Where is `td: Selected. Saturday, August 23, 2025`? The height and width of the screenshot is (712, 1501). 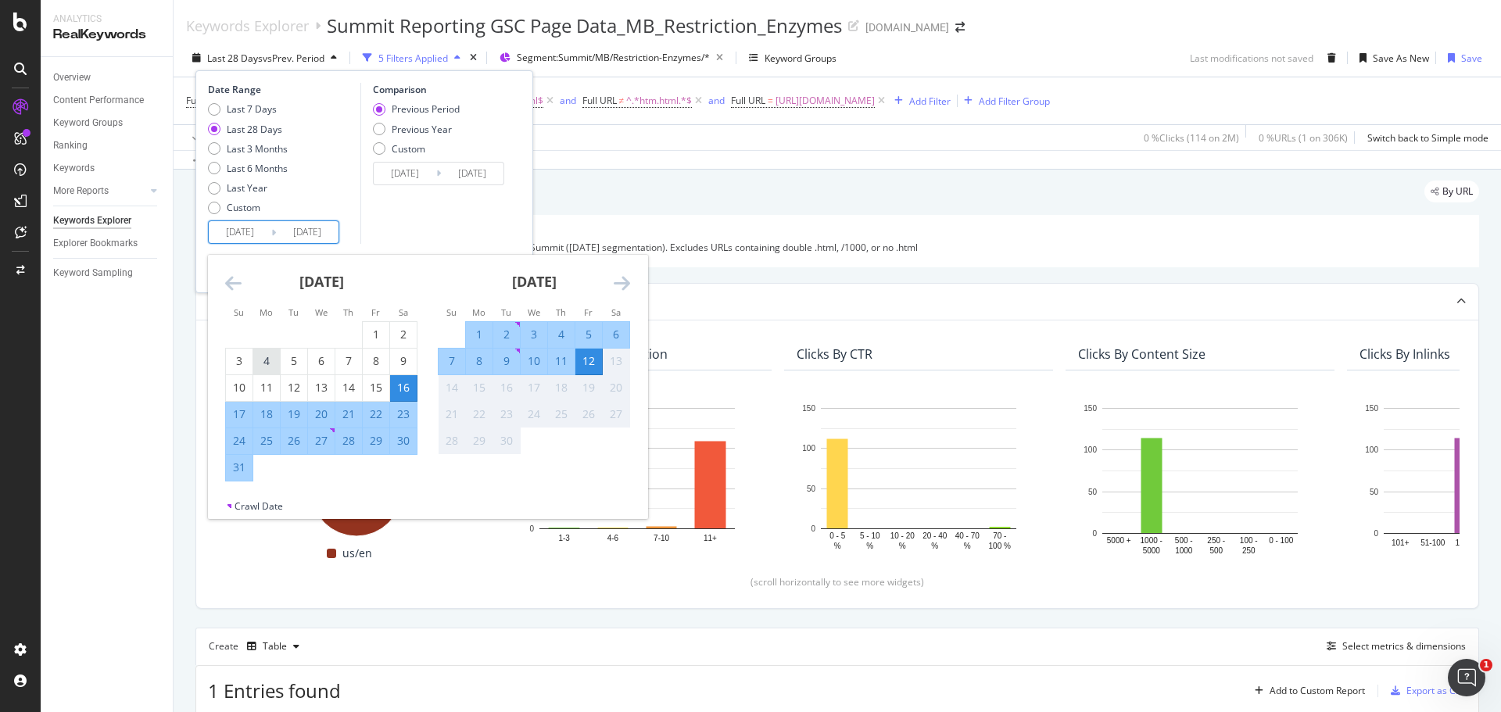
td: Selected. Saturday, August 23, 2025 is located at coordinates (403, 414).